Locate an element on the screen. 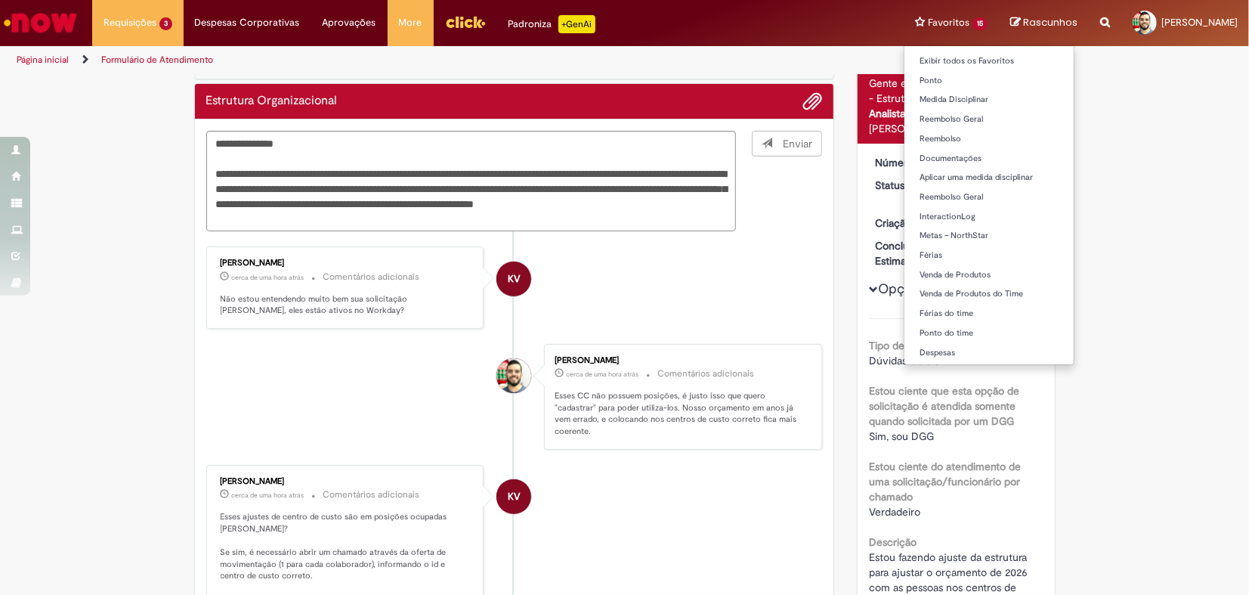 This screenshot has height=595, width=1249. span: Sim, sou DGG is located at coordinates (902, 436).